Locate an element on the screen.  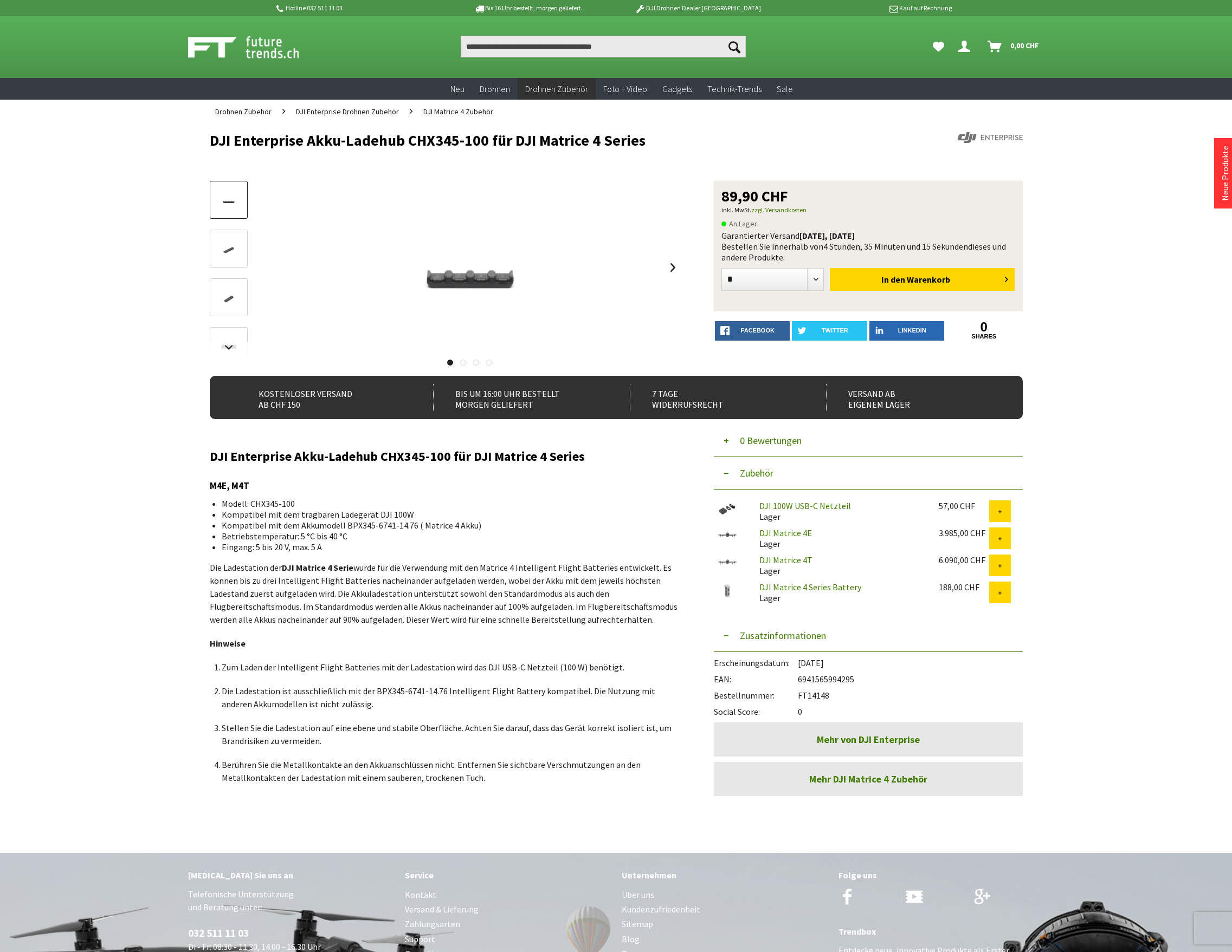
a: Warenkorb is located at coordinates (1013, 47).